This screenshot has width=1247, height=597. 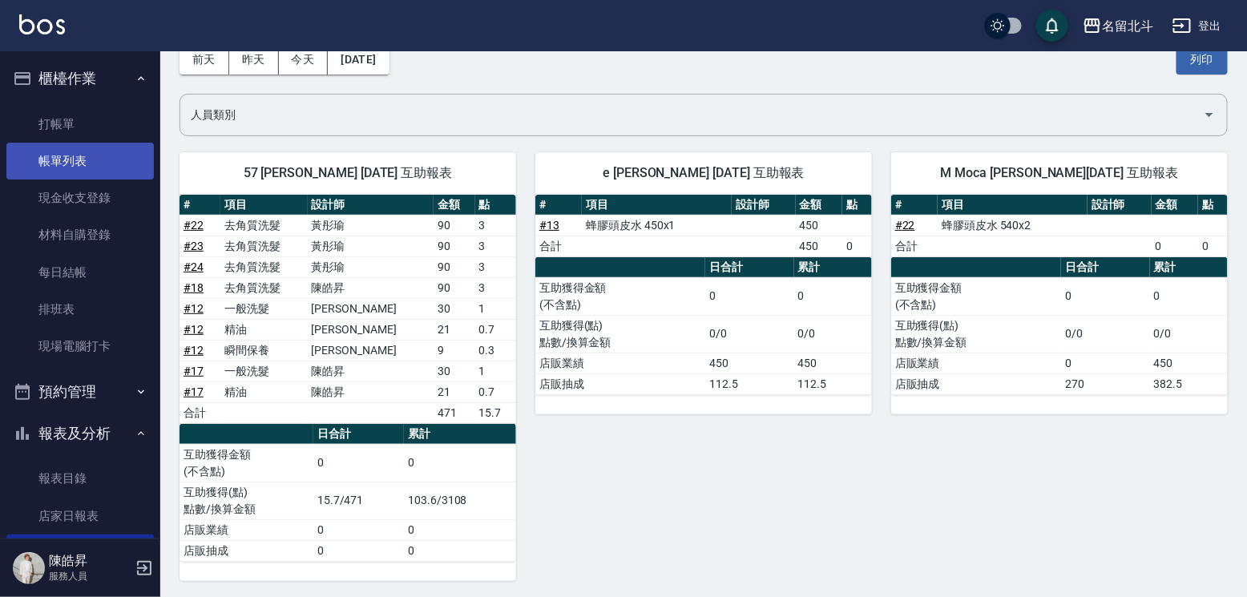 I want to click on td: 30, so click(x=454, y=371).